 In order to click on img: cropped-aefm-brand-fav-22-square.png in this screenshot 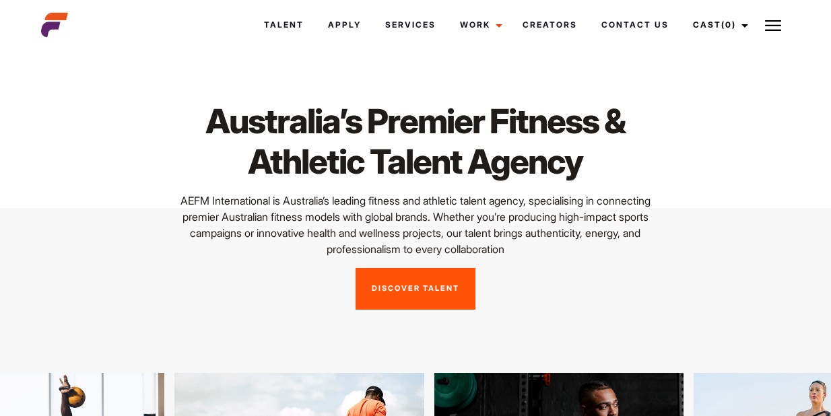, I will do `click(55, 25)`.